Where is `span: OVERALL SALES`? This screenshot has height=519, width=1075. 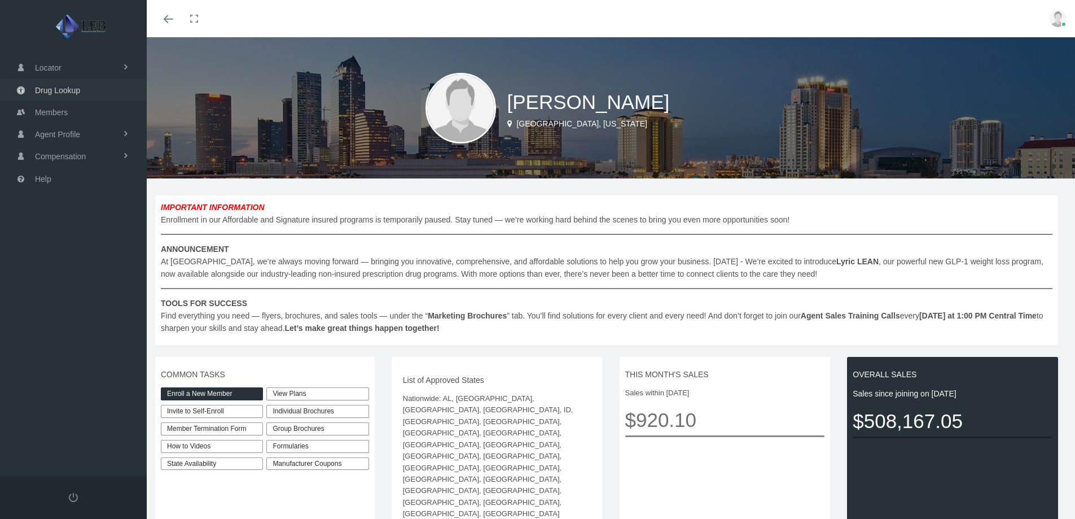 span: OVERALL SALES is located at coordinates (953, 374).